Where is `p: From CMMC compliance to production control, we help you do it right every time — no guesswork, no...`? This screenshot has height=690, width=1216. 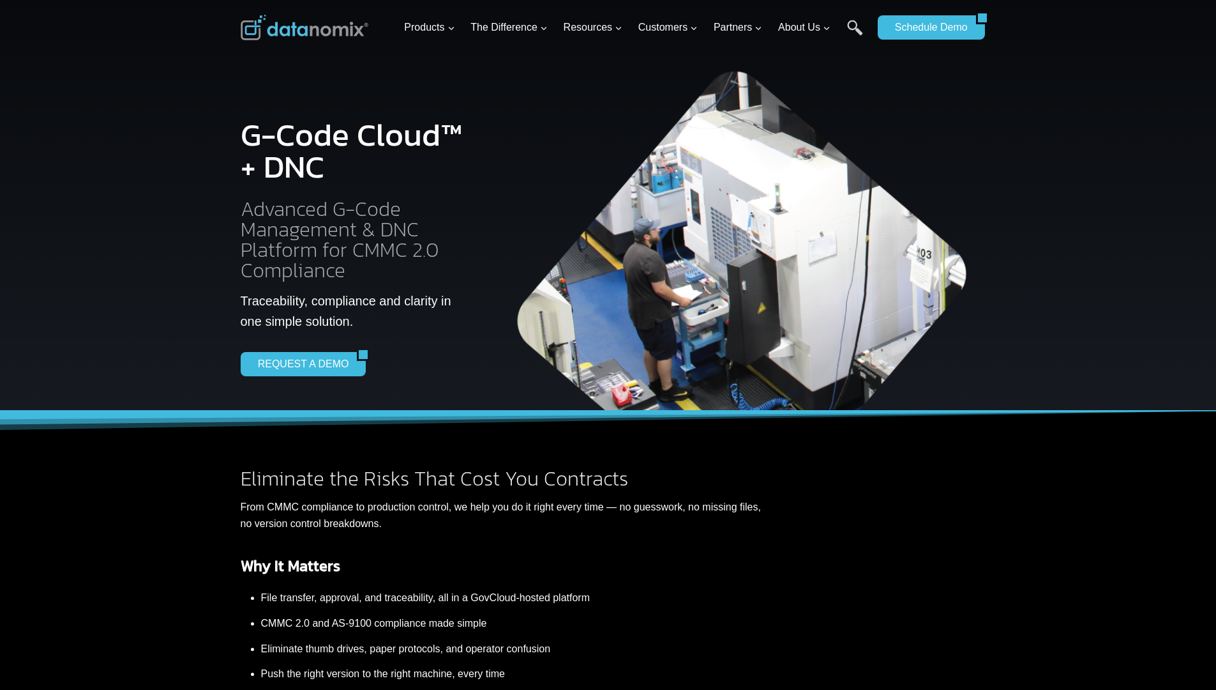 p: From CMMC compliance to production control, we help you do it right every time — no guesswork, no... is located at coordinates (501, 515).